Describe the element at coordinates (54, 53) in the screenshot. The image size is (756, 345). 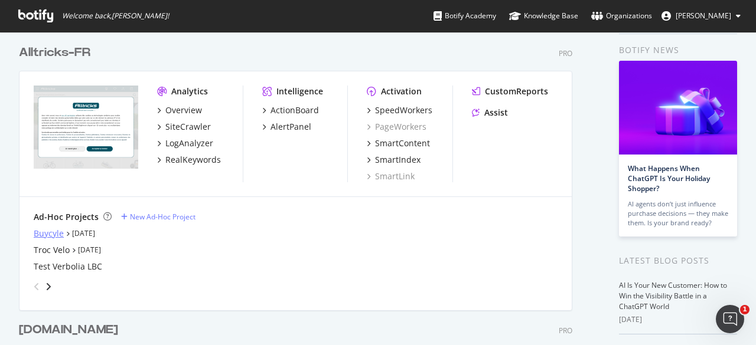
I see `div: Alltricks-FR` at that location.